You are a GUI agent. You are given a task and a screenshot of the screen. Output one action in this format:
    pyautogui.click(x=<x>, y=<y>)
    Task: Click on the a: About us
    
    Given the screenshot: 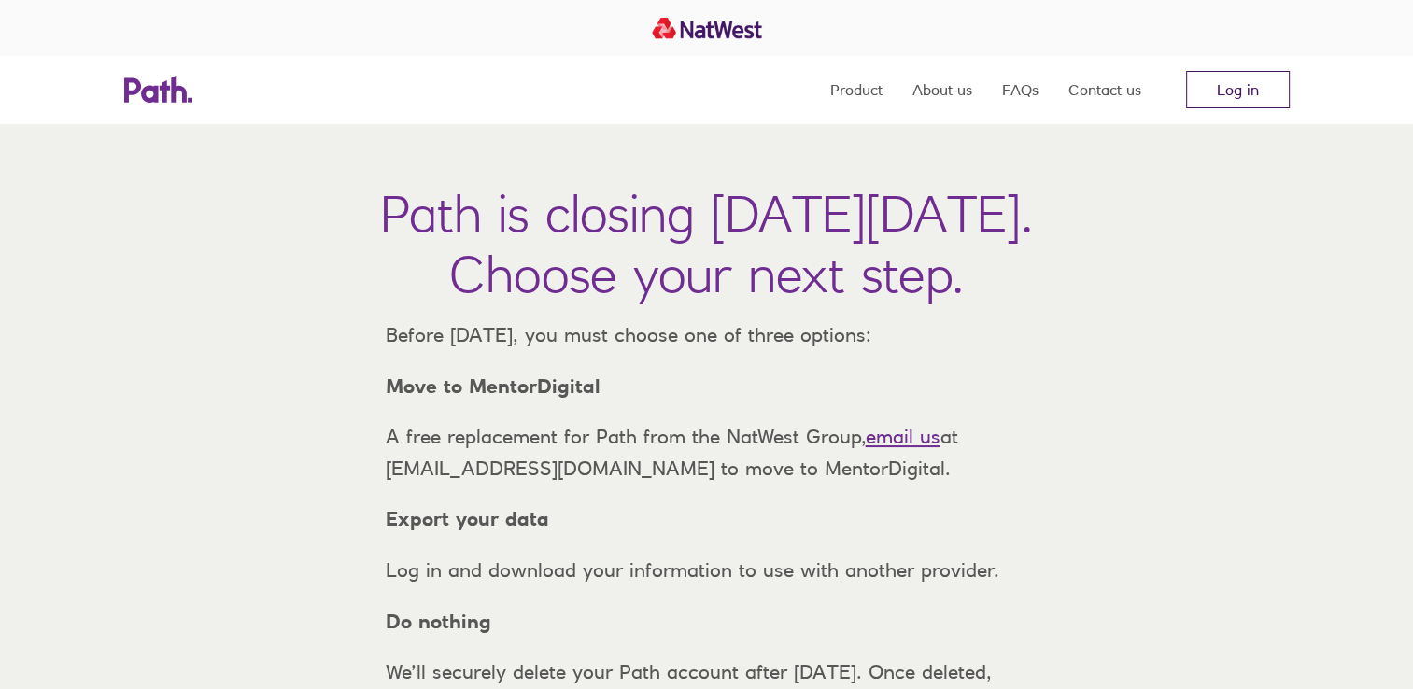 What is the action you would take?
    pyautogui.click(x=942, y=90)
    